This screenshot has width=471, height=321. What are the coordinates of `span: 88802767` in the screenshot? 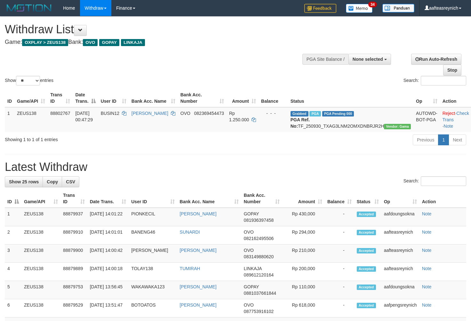 It's located at (60, 113).